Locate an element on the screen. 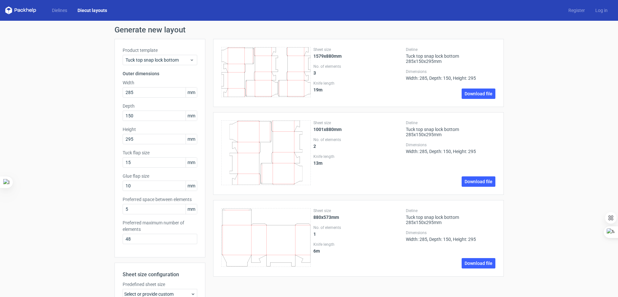  strong: 880x573mm is located at coordinates (326, 217).